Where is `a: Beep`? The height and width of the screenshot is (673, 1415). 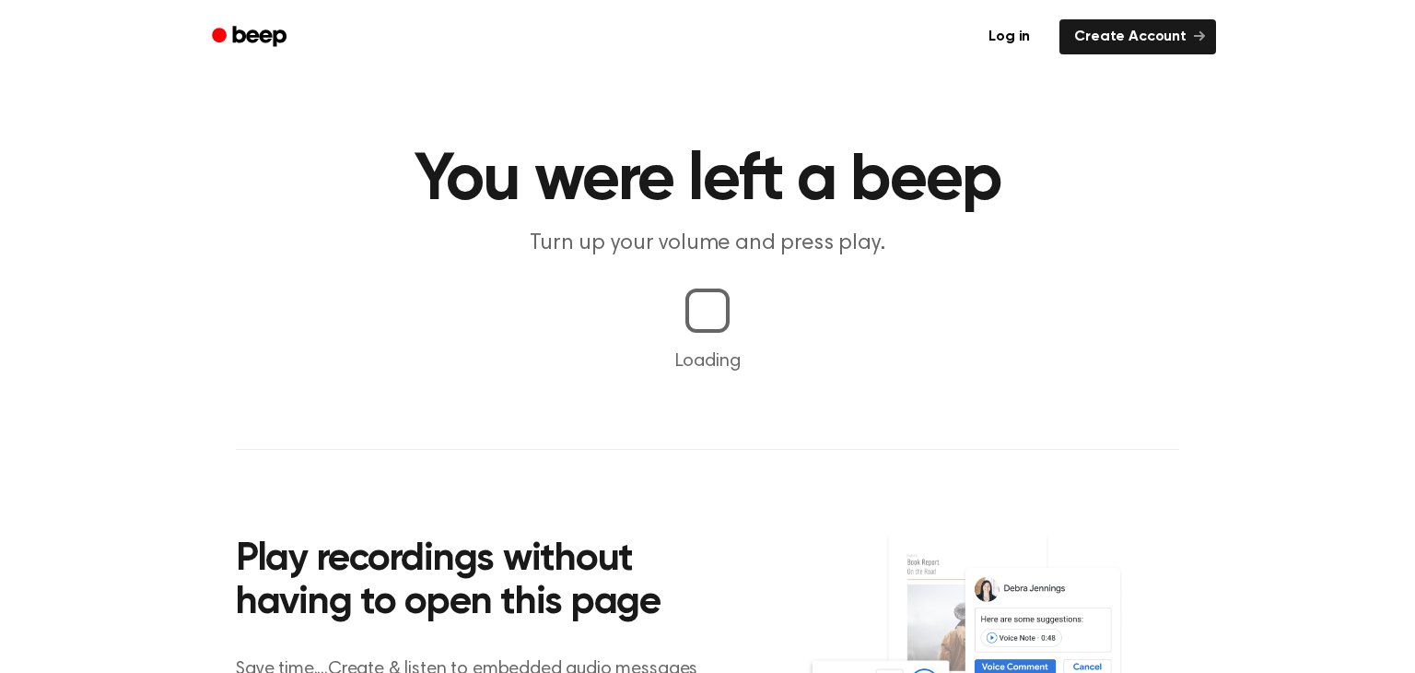
a: Beep is located at coordinates (251, 37).